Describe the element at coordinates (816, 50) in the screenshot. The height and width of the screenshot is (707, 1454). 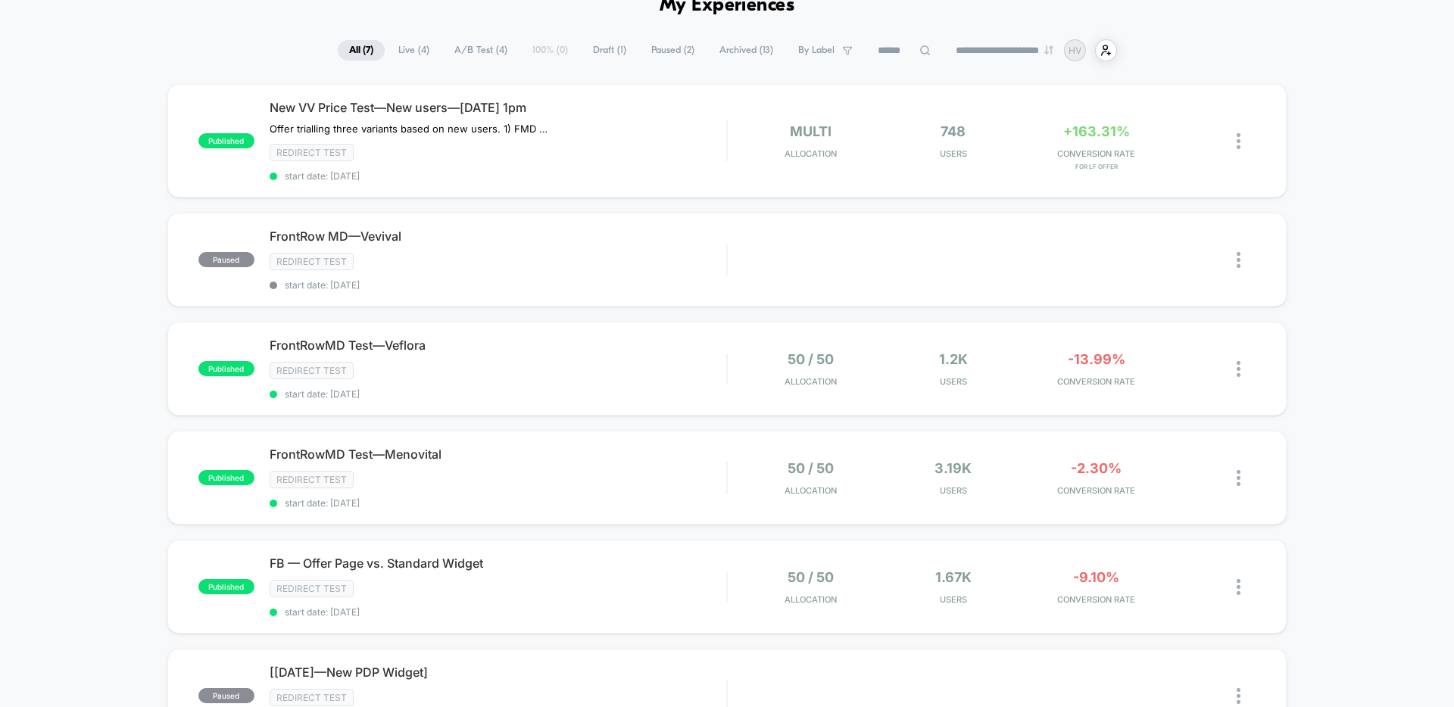
I see `span: By Label` at that location.